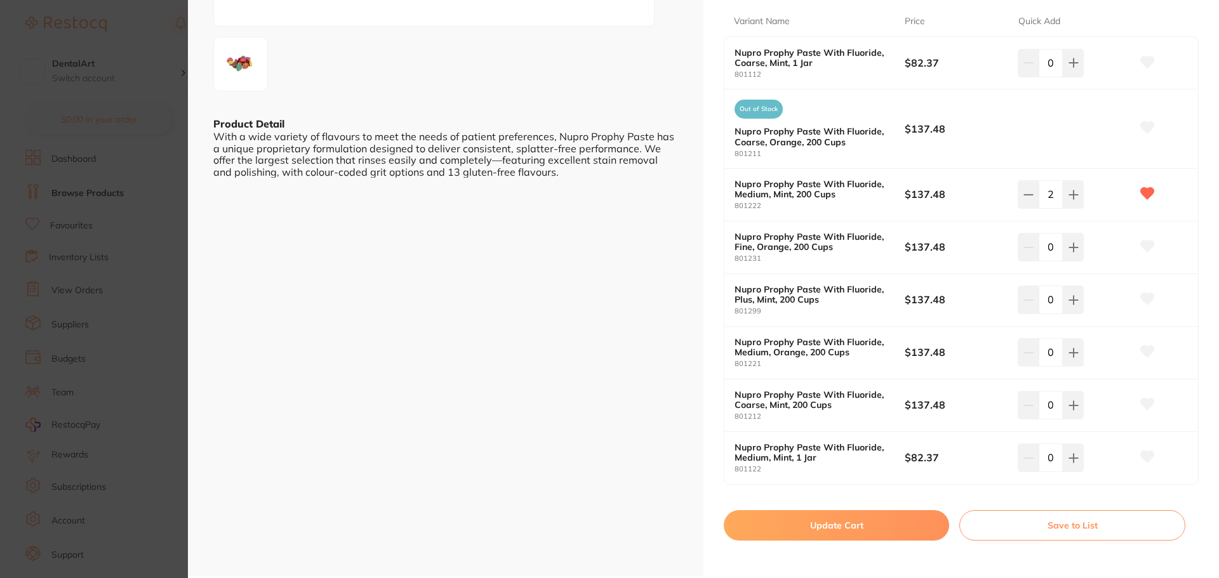 The image size is (1219, 578). Describe the element at coordinates (811, 347) in the screenshot. I see `b: Nupro Prophy Paste With Fluoride, Medium, Orange, 200 Cups` at that location.